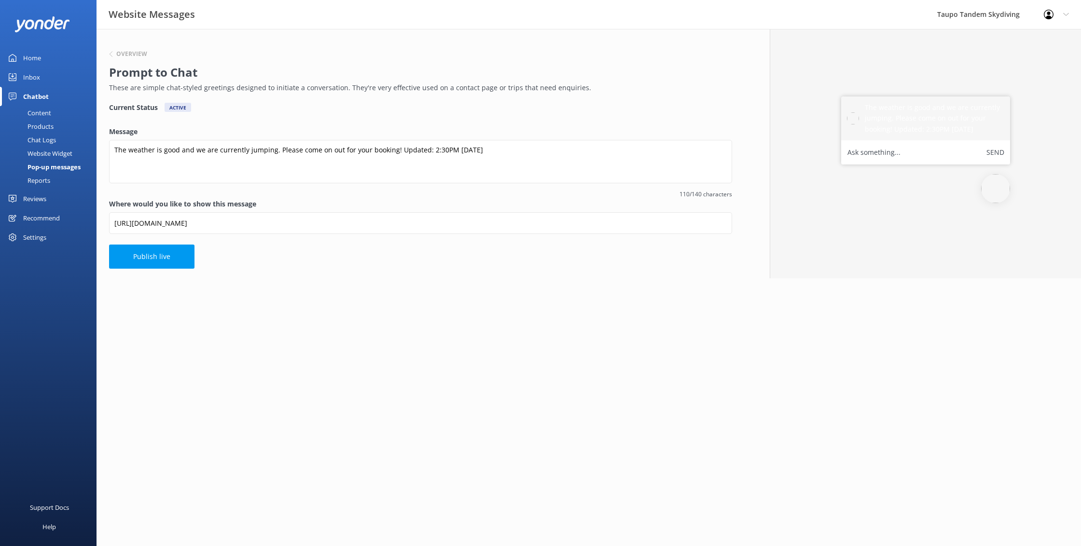 Image resolution: width=1081 pixels, height=546 pixels. I want to click on div: Reports, so click(28, 180).